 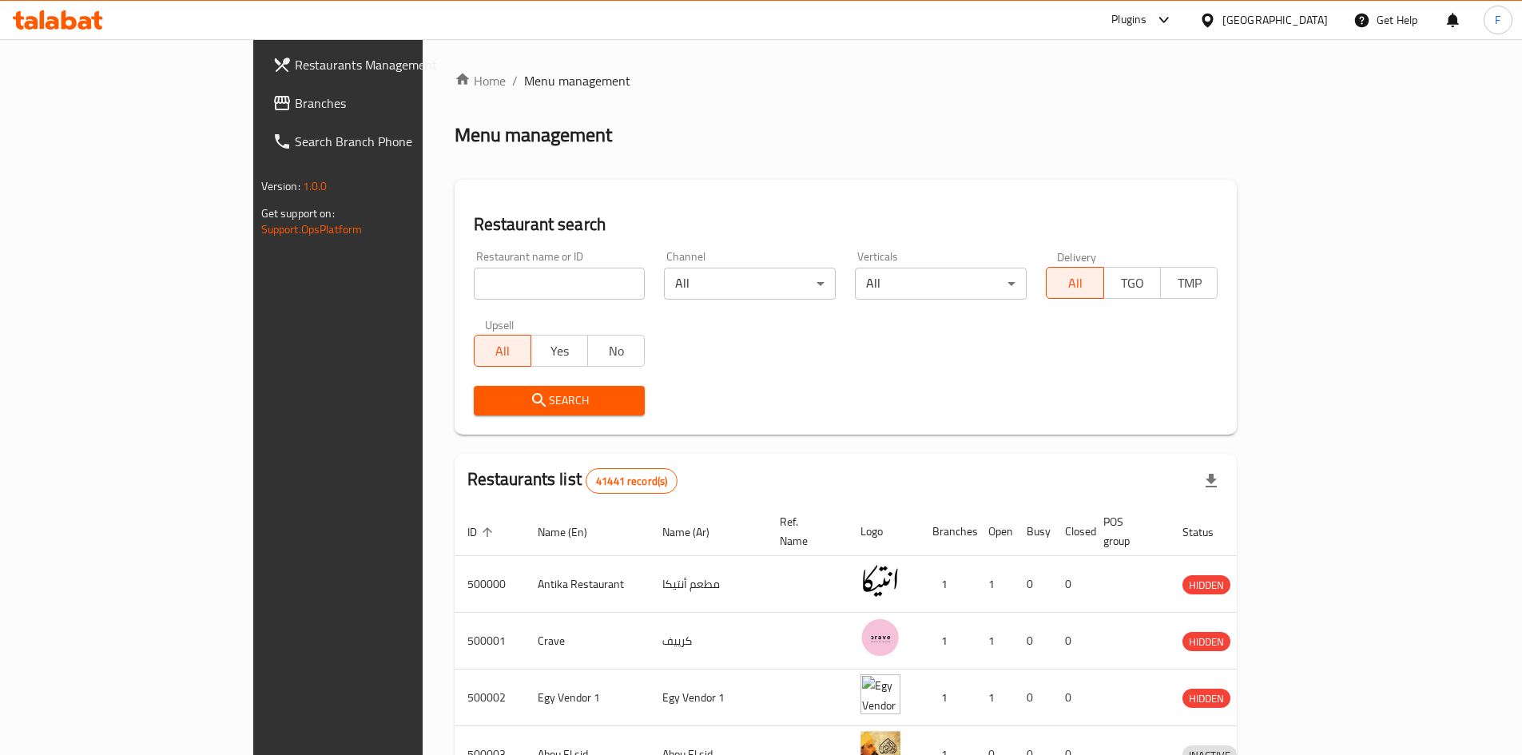 What do you see at coordinates (587, 584) in the screenshot?
I see `td: Antika Restaurant` at bounding box center [587, 584].